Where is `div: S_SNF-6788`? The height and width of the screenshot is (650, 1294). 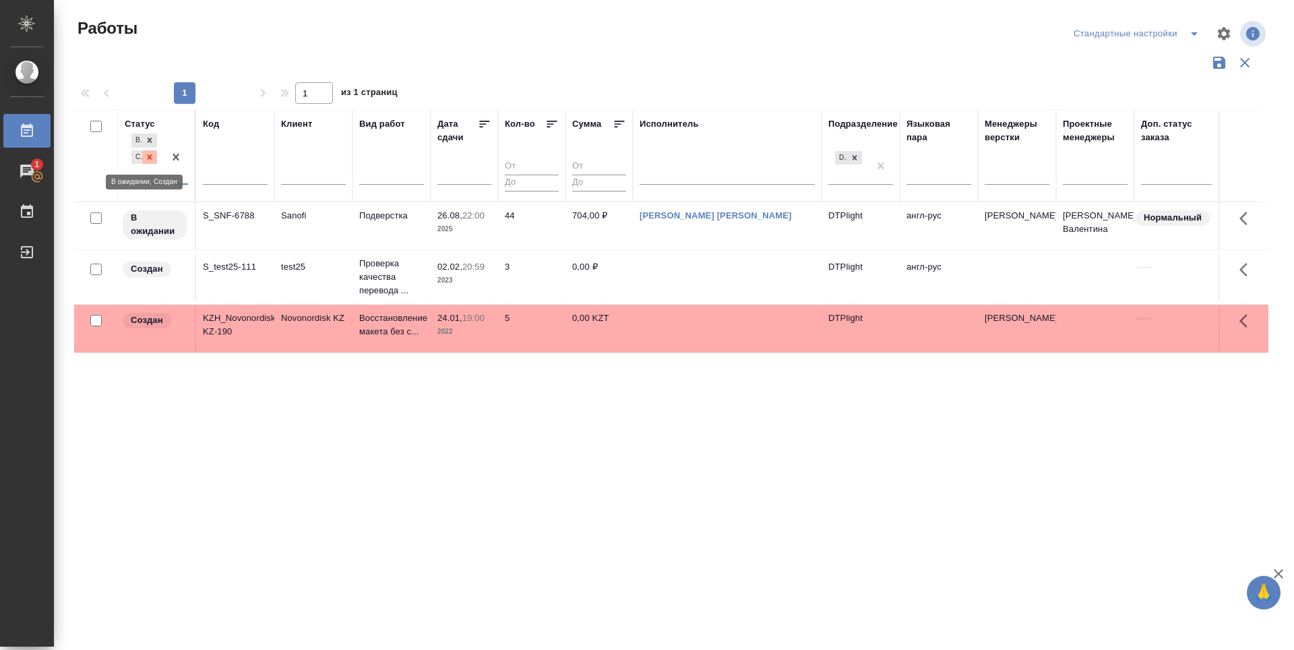
div: S_SNF-6788 is located at coordinates (235, 216).